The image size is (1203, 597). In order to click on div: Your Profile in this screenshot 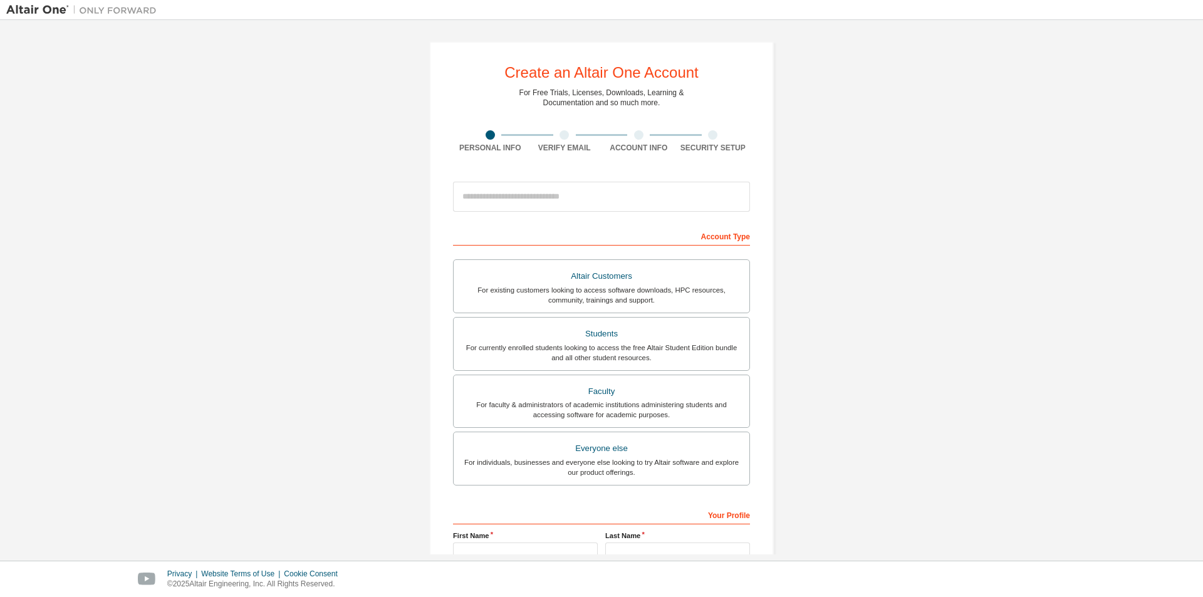, I will do `click(601, 514)`.